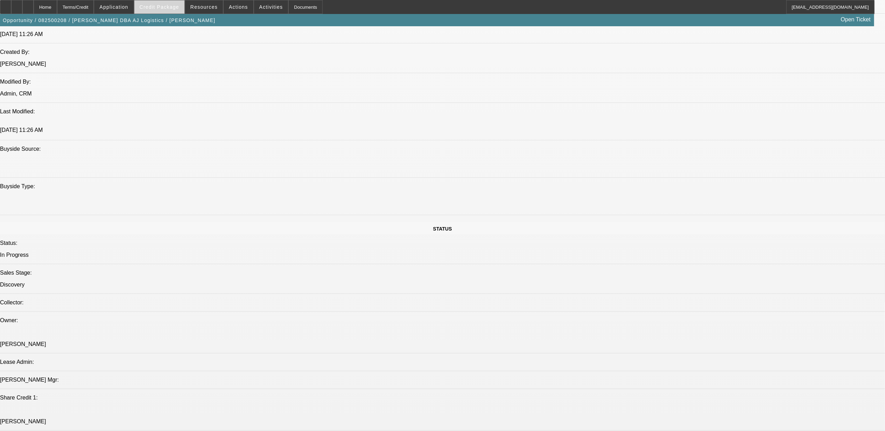  What do you see at coordinates (443, 229) in the screenshot?
I see `span: STATUS` at bounding box center [443, 229].